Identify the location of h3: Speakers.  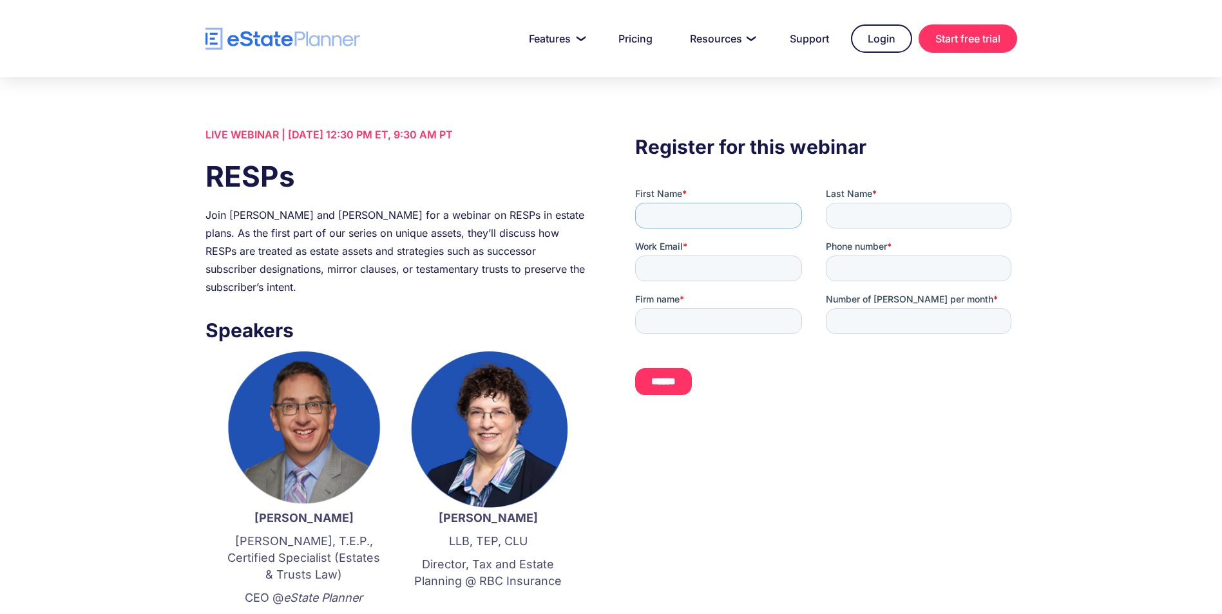
(396, 330).